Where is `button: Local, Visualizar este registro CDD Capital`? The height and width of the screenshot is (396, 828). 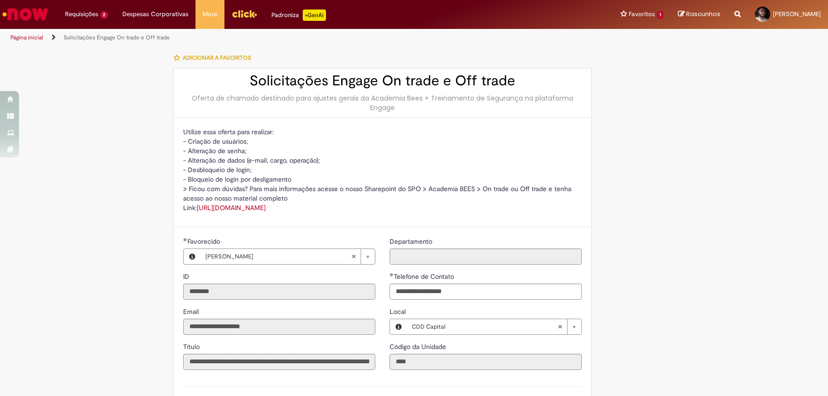 button: Local, Visualizar este registro CDD Capital is located at coordinates (399, 327).